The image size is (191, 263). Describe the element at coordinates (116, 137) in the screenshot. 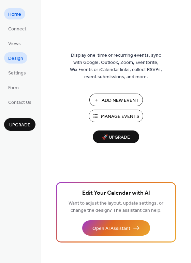

I see `span: 🚀 Upgrade` at that location.